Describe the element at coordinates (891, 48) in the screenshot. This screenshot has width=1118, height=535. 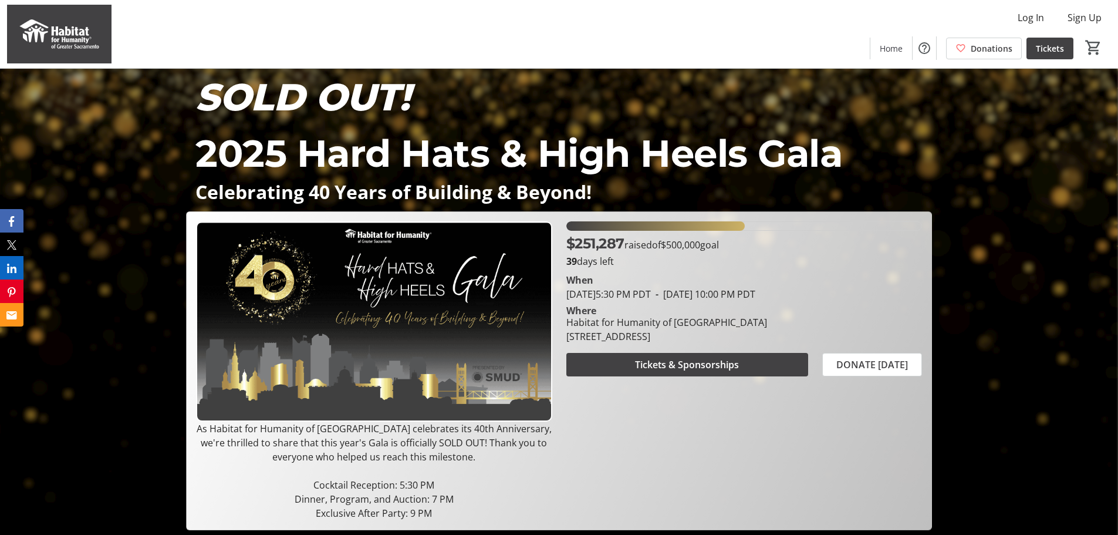
I see `span: Home` at that location.